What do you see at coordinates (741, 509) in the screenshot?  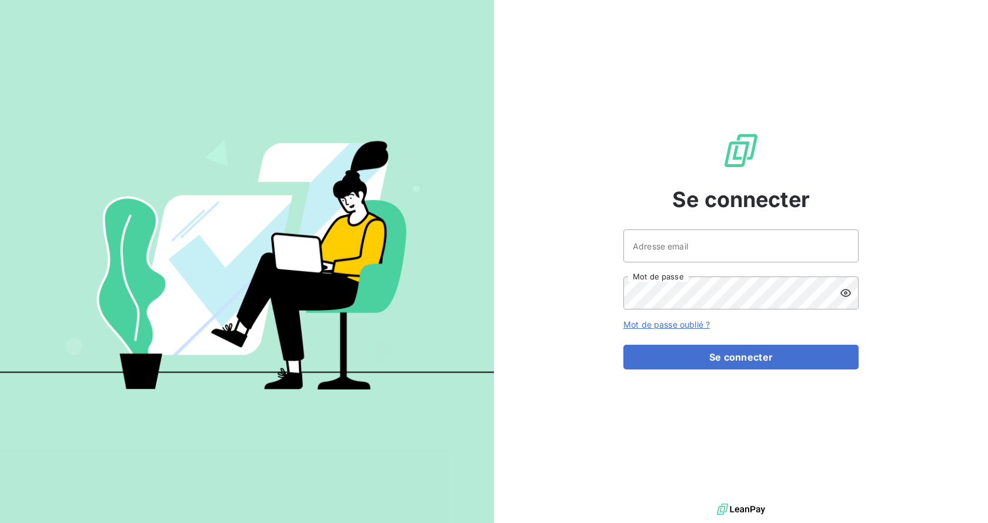 I see `img: logo` at bounding box center [741, 509].